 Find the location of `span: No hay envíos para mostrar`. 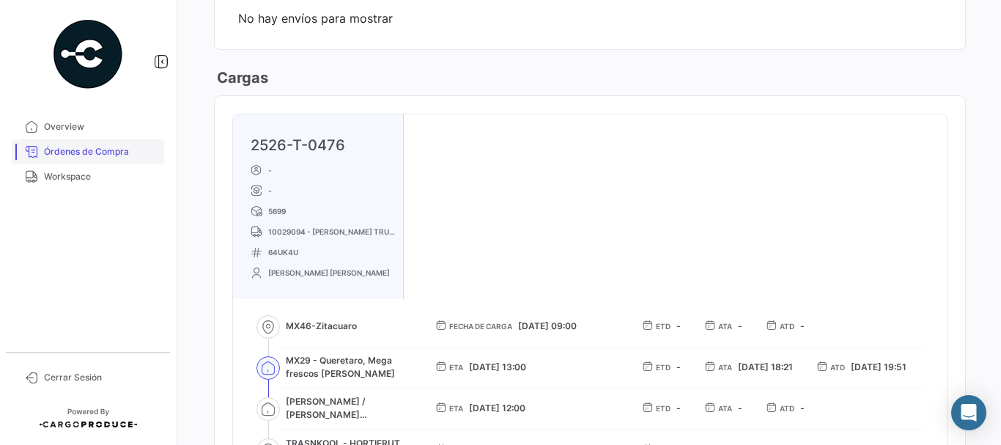

span: No hay envíos para mostrar is located at coordinates (590, 18).